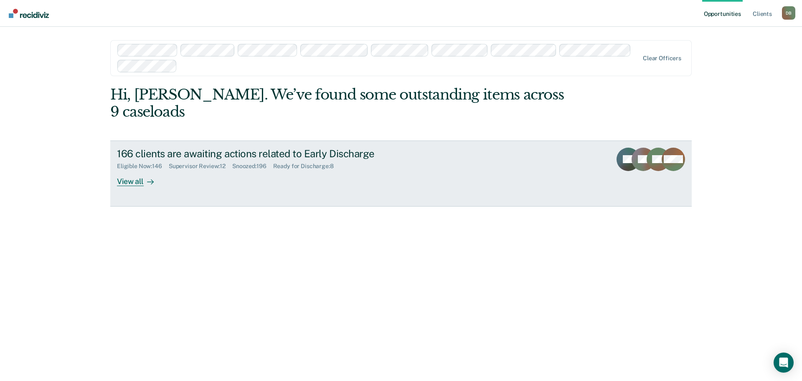  What do you see at coordinates (401, 173) in the screenshot?
I see `a: 166 clients are awaiting actions related to Early DischargeEligible Now:146Supervisor Review:12Sn...` at bounding box center [401, 173].